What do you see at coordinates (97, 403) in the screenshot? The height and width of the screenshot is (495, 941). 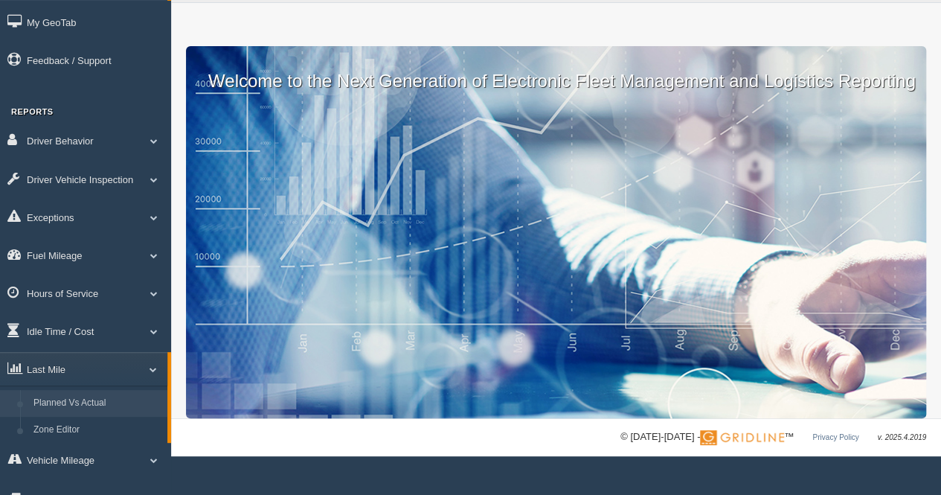 I see `a: Planned Vs Actual` at bounding box center [97, 403].